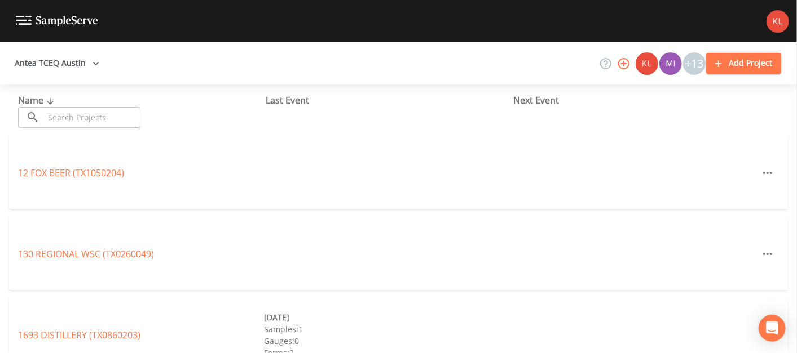 The image size is (797, 353). Describe the element at coordinates (92, 117) in the screenshot. I see `input: Search Projects` at that location.